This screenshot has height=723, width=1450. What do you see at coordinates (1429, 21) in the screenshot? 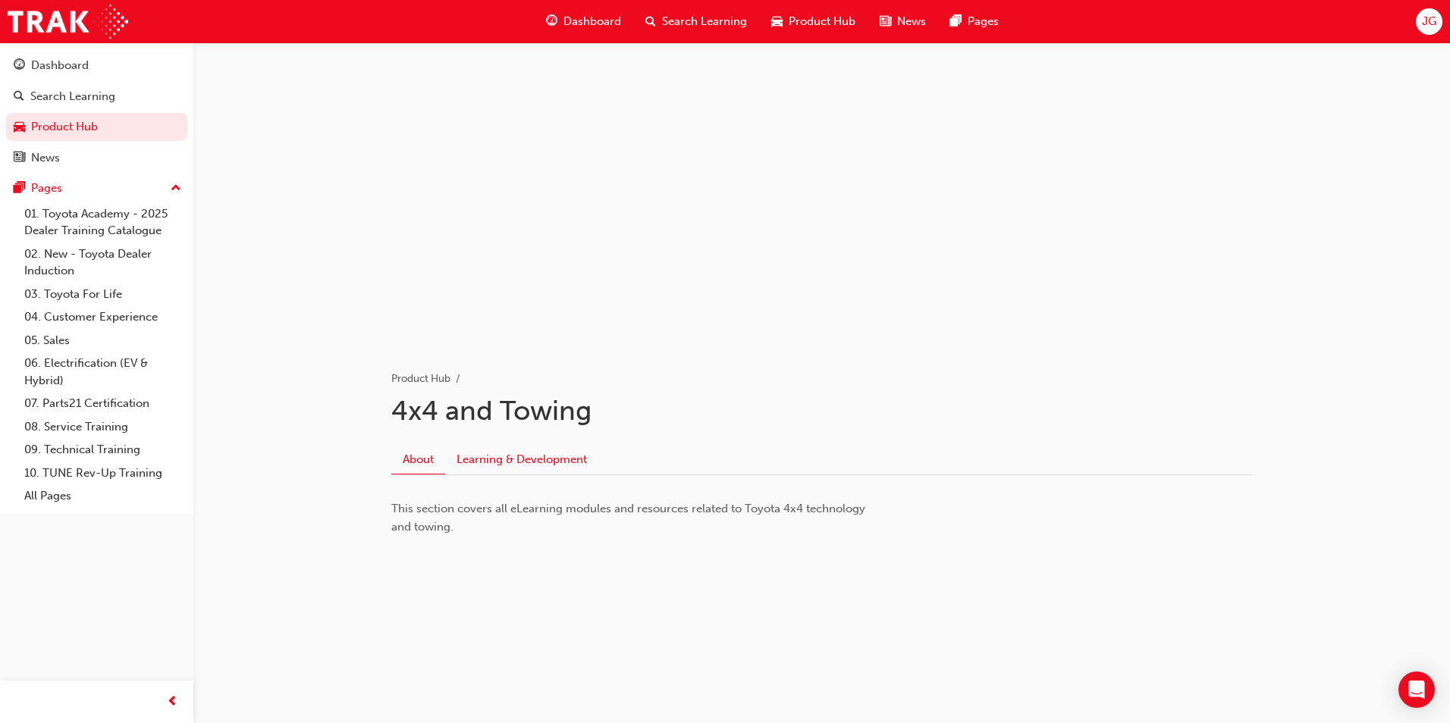
I see `span: JG` at bounding box center [1429, 21].